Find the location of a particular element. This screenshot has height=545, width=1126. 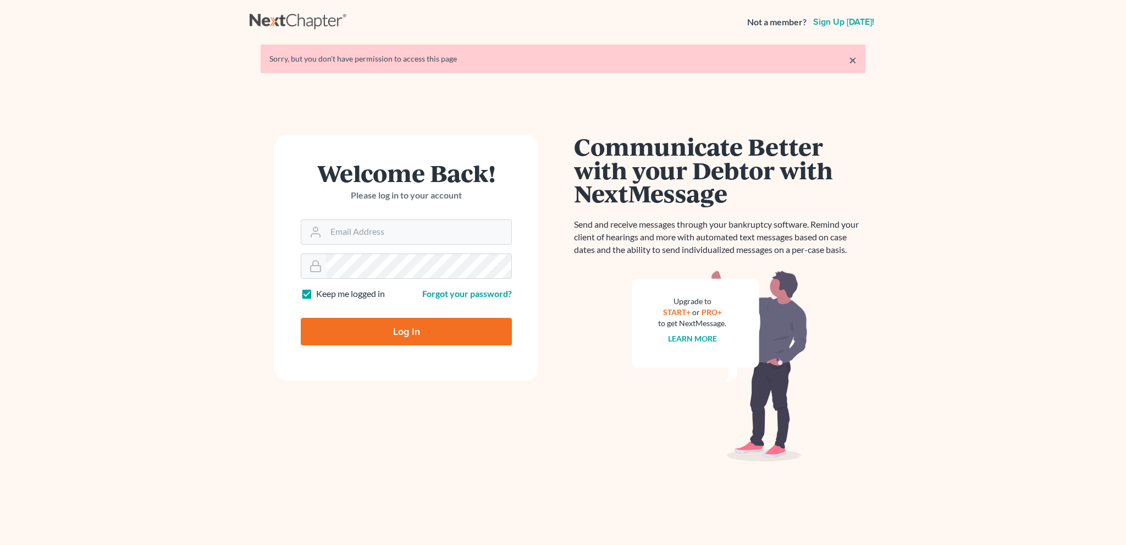

a: Learn more is located at coordinates (692, 338).